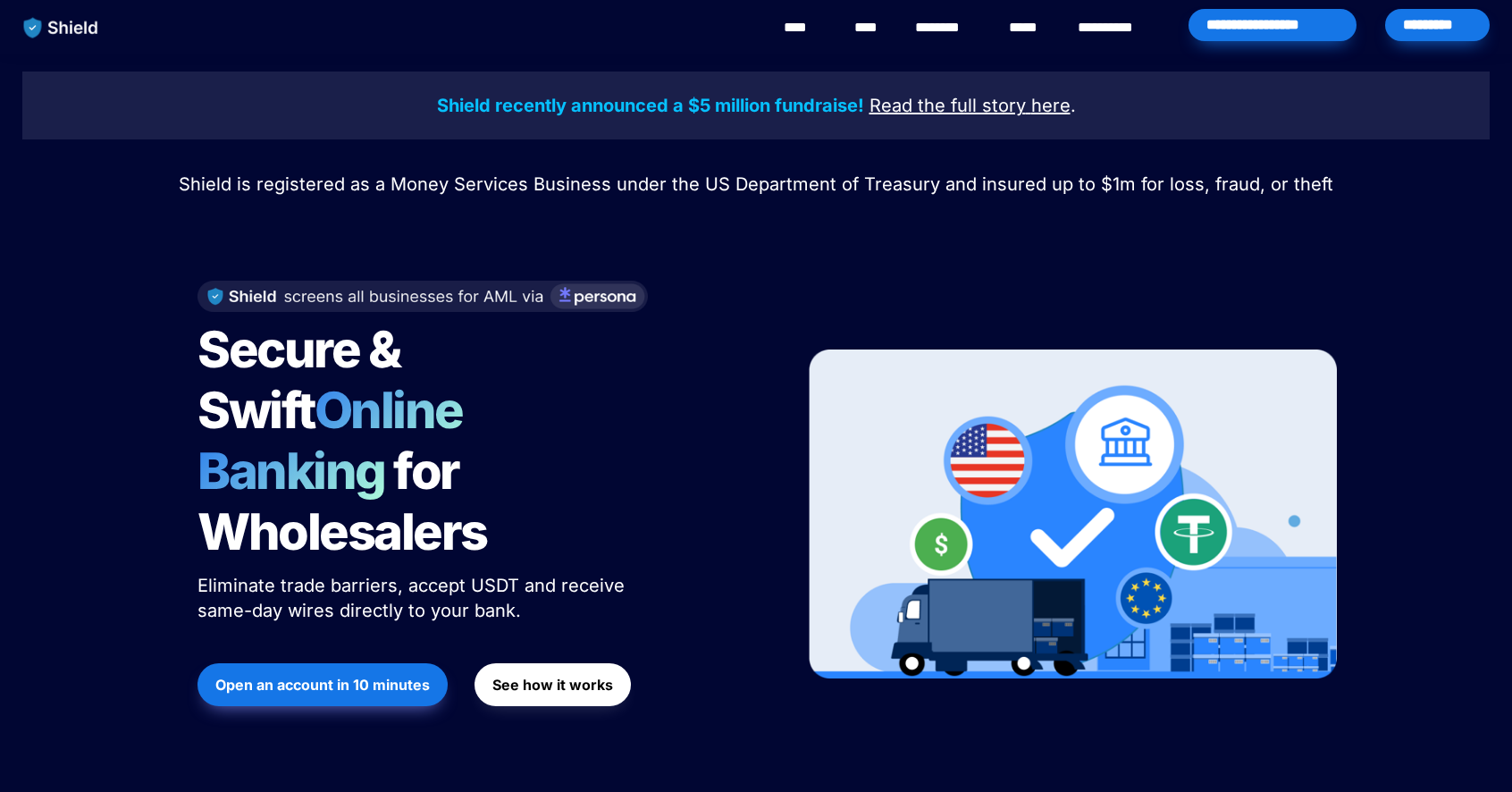 The image size is (1512, 792). What do you see at coordinates (947, 105) in the screenshot?
I see `u: Read the full story` at bounding box center [947, 105].